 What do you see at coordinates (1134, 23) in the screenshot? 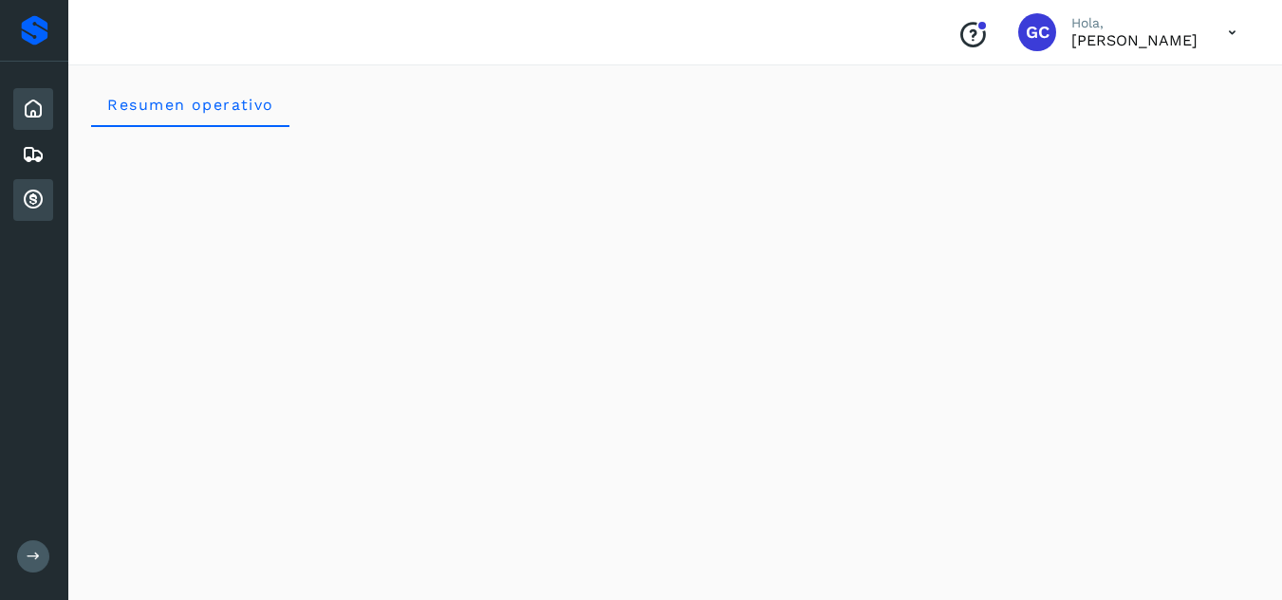
I see `p: Hola,` at bounding box center [1134, 23].